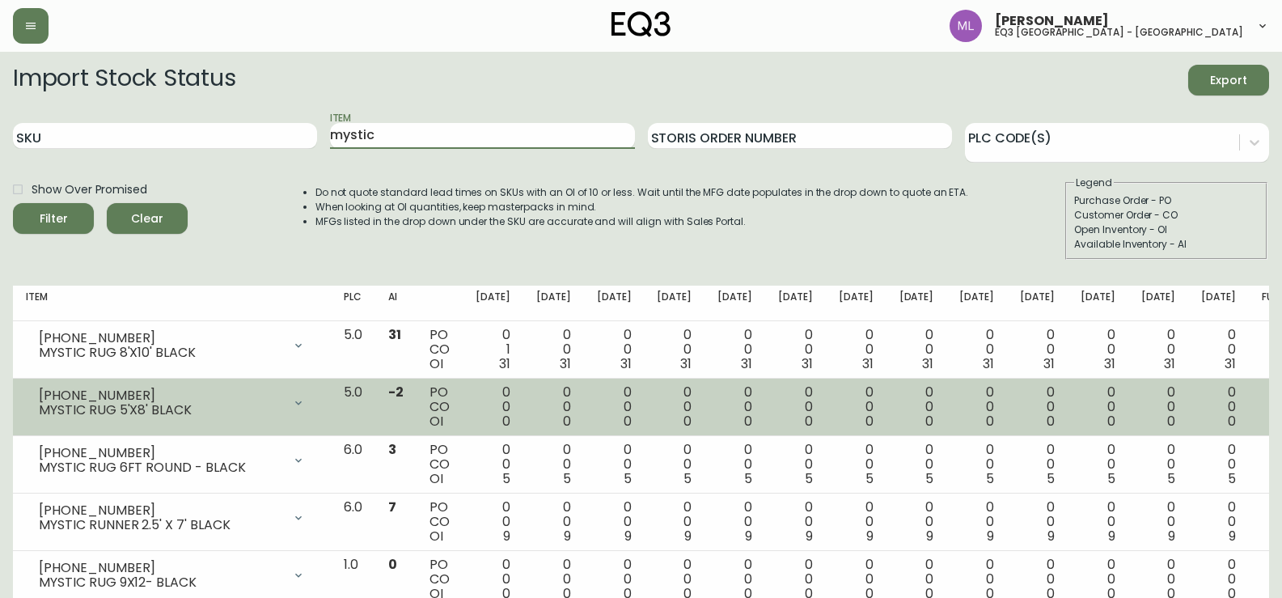 This screenshot has height=598, width=1282. Describe the element at coordinates (1166, 230) in the screenshot. I see `div: Open Inventory - OI` at that location.